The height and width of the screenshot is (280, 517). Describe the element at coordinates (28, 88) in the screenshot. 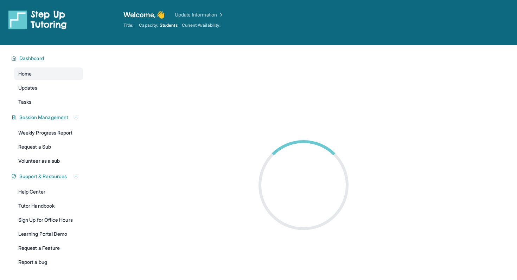

I see `span: Updates` at that location.